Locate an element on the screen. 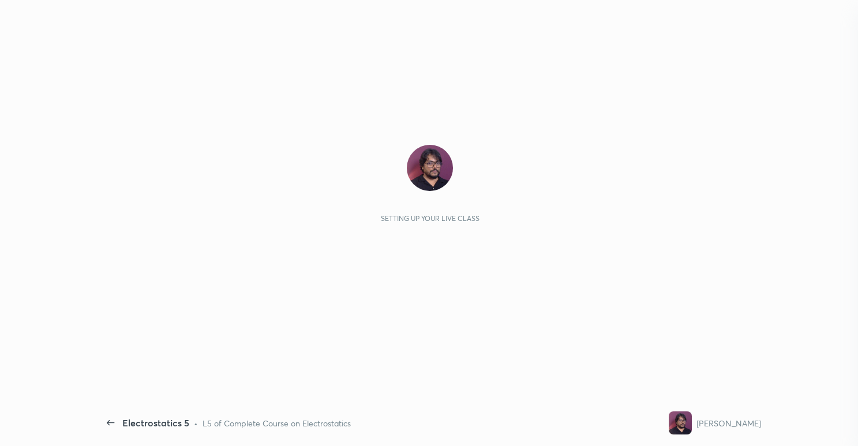 Image resolution: width=858 pixels, height=446 pixels. div: Setting up your live class is located at coordinates (430, 218).